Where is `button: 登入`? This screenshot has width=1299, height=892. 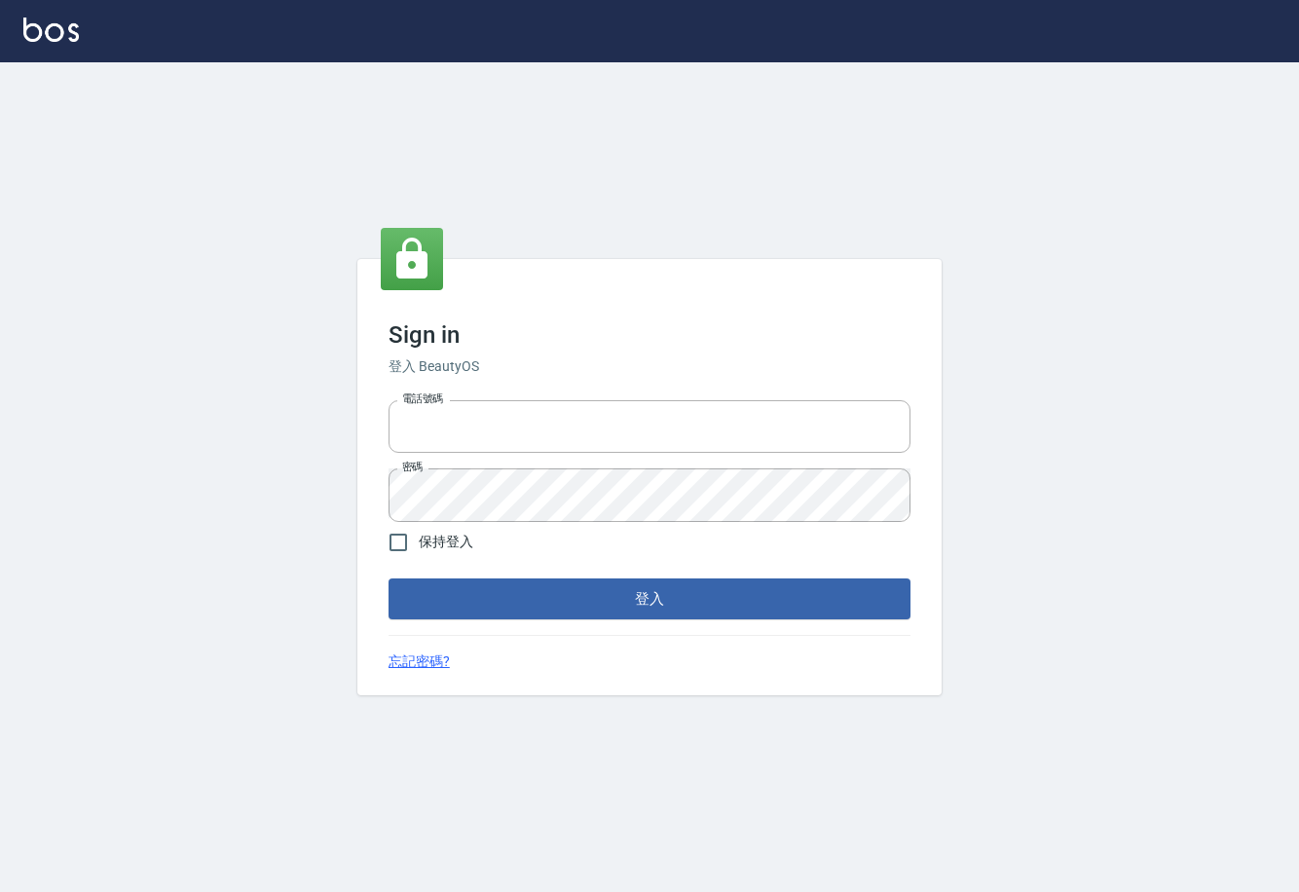
button: 登入 is located at coordinates (649, 599).